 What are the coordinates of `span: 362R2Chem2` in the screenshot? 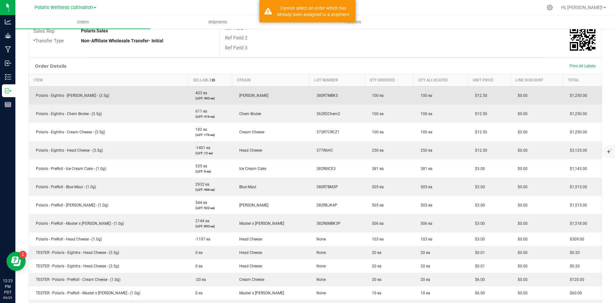 It's located at (327, 114).